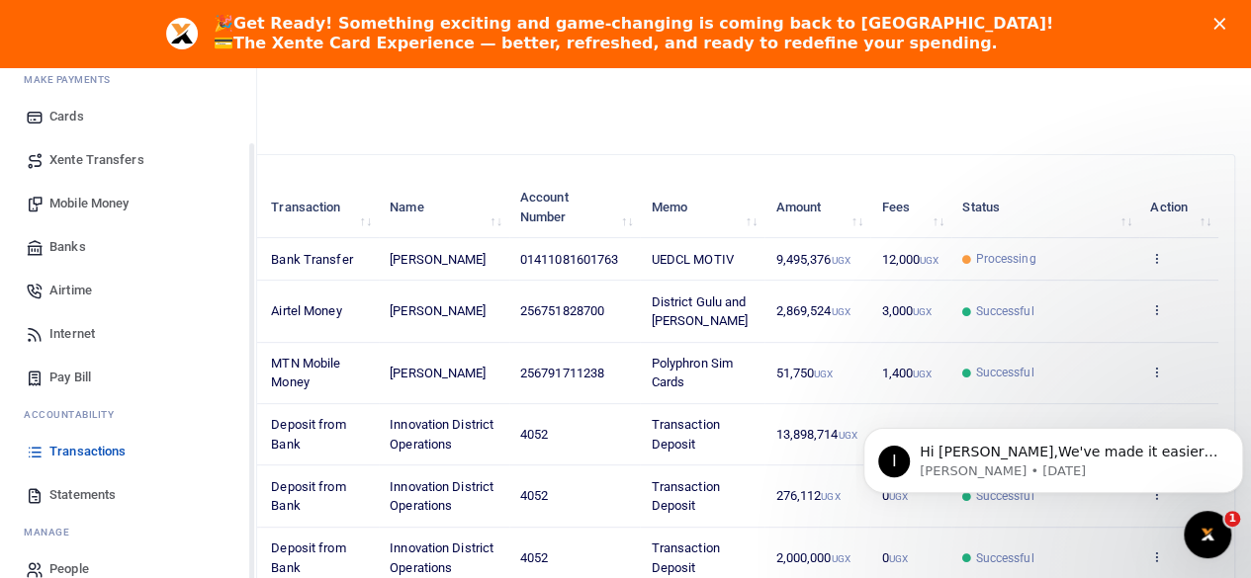 This screenshot has width=1251, height=578. What do you see at coordinates (128, 204) in the screenshot?
I see `a: Mobile Money` at bounding box center [128, 204].